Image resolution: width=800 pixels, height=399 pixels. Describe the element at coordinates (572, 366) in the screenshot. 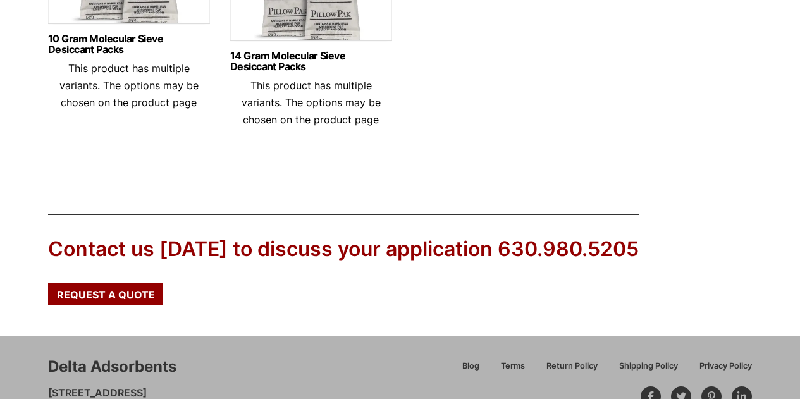

I see `span: Return Policy` at that location.